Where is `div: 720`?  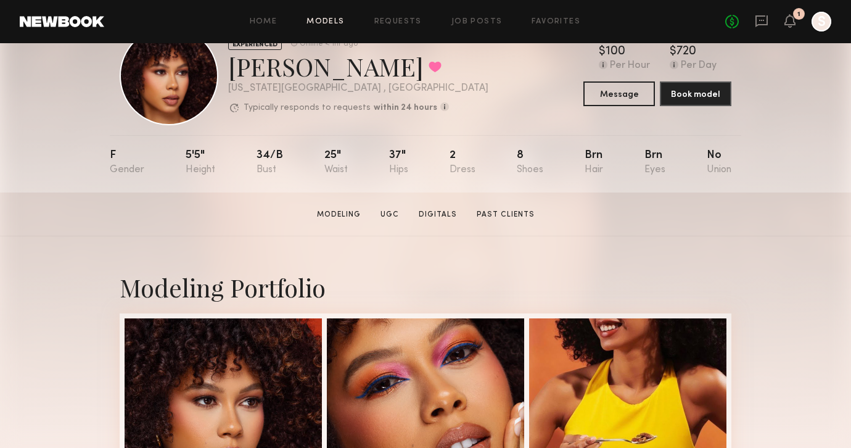
div: 720 is located at coordinates (687, 52).